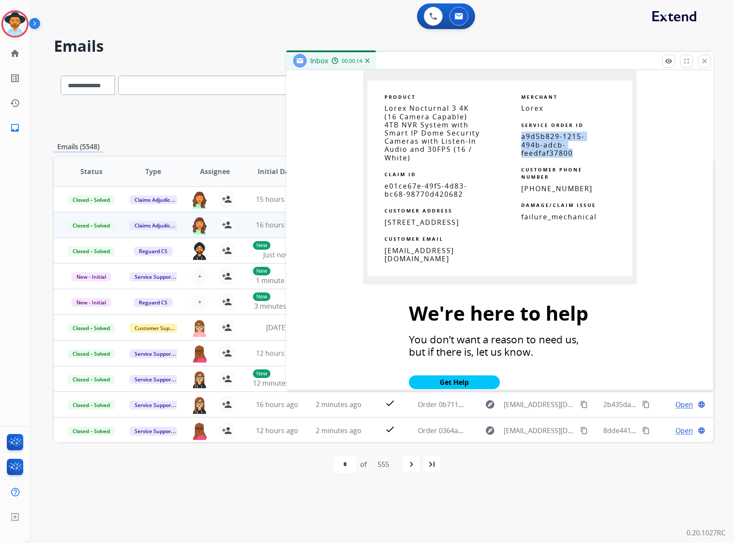 Image resolution: width=734 pixels, height=543 pixels. What do you see at coordinates (157, 328) in the screenshot?
I see `span: Customer Support` at bounding box center [157, 328].